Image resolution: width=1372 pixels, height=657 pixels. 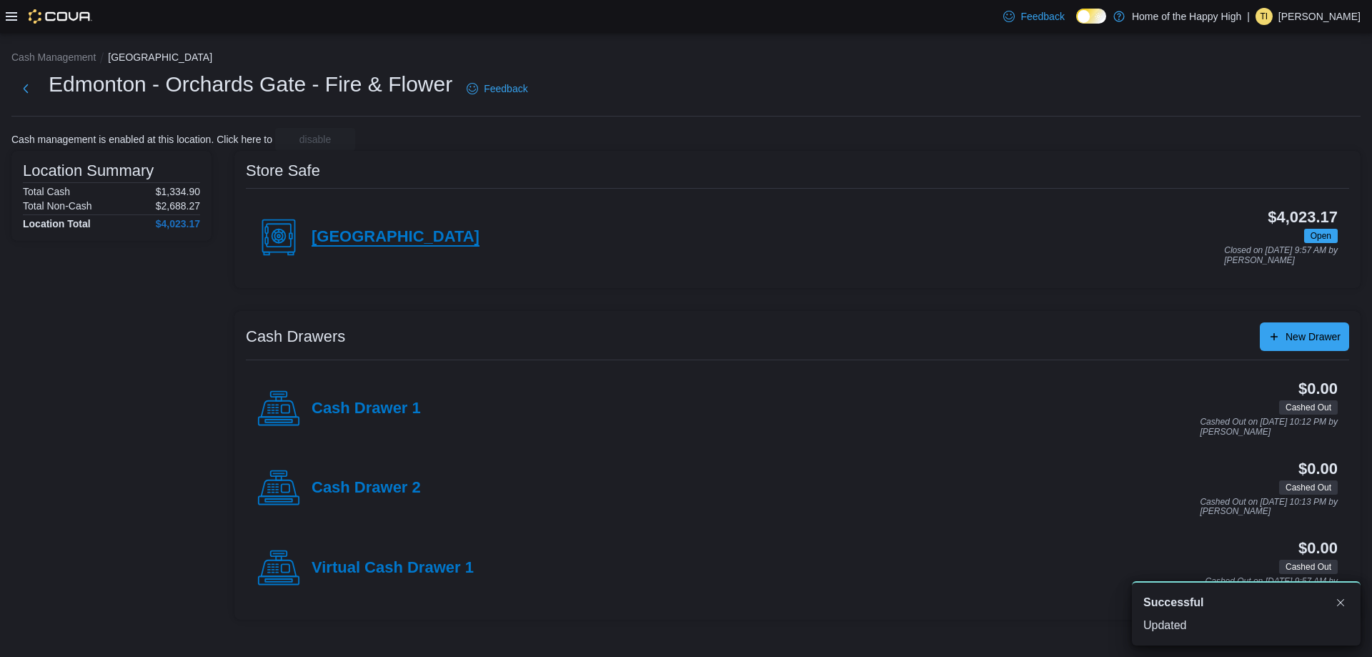 What do you see at coordinates (46, 192) in the screenshot?
I see `h6: Total Cash` at bounding box center [46, 192].